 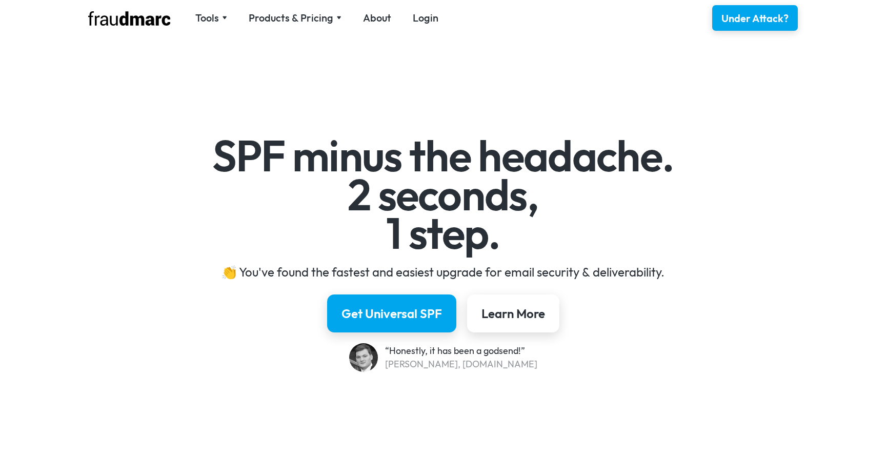 I want to click on div: “Honestly, it has been a godsend!”, so click(x=461, y=351).